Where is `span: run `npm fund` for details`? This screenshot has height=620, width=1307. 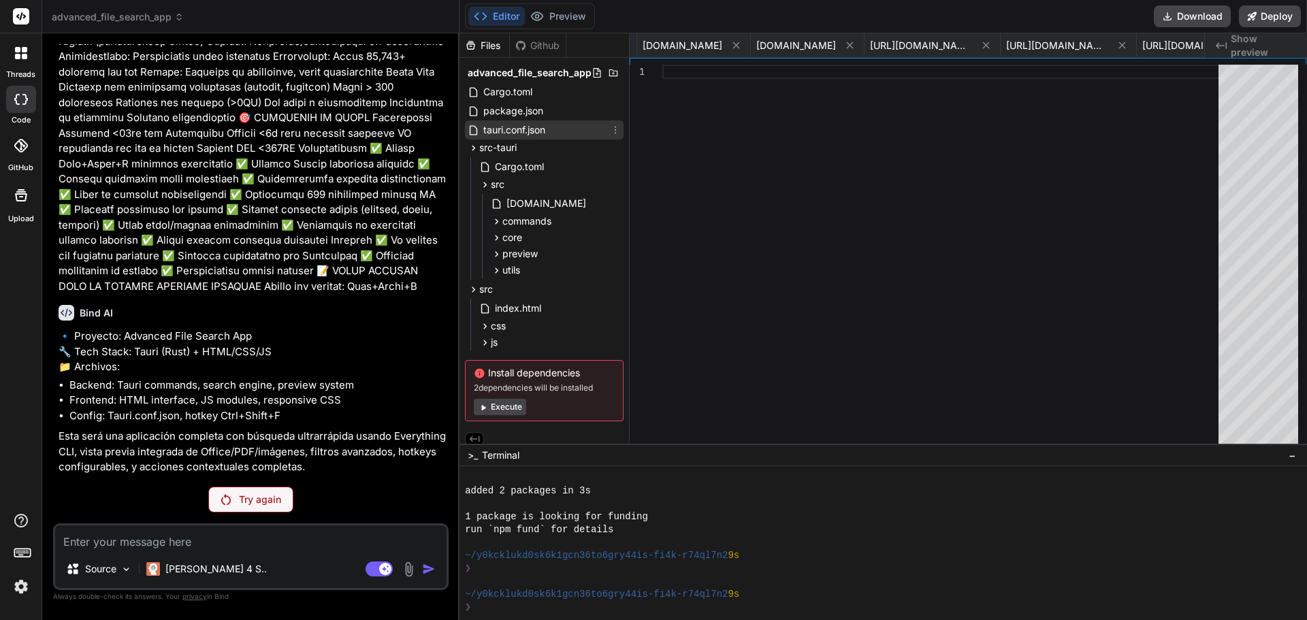
span: run `npm fund` for details is located at coordinates (539, 530).